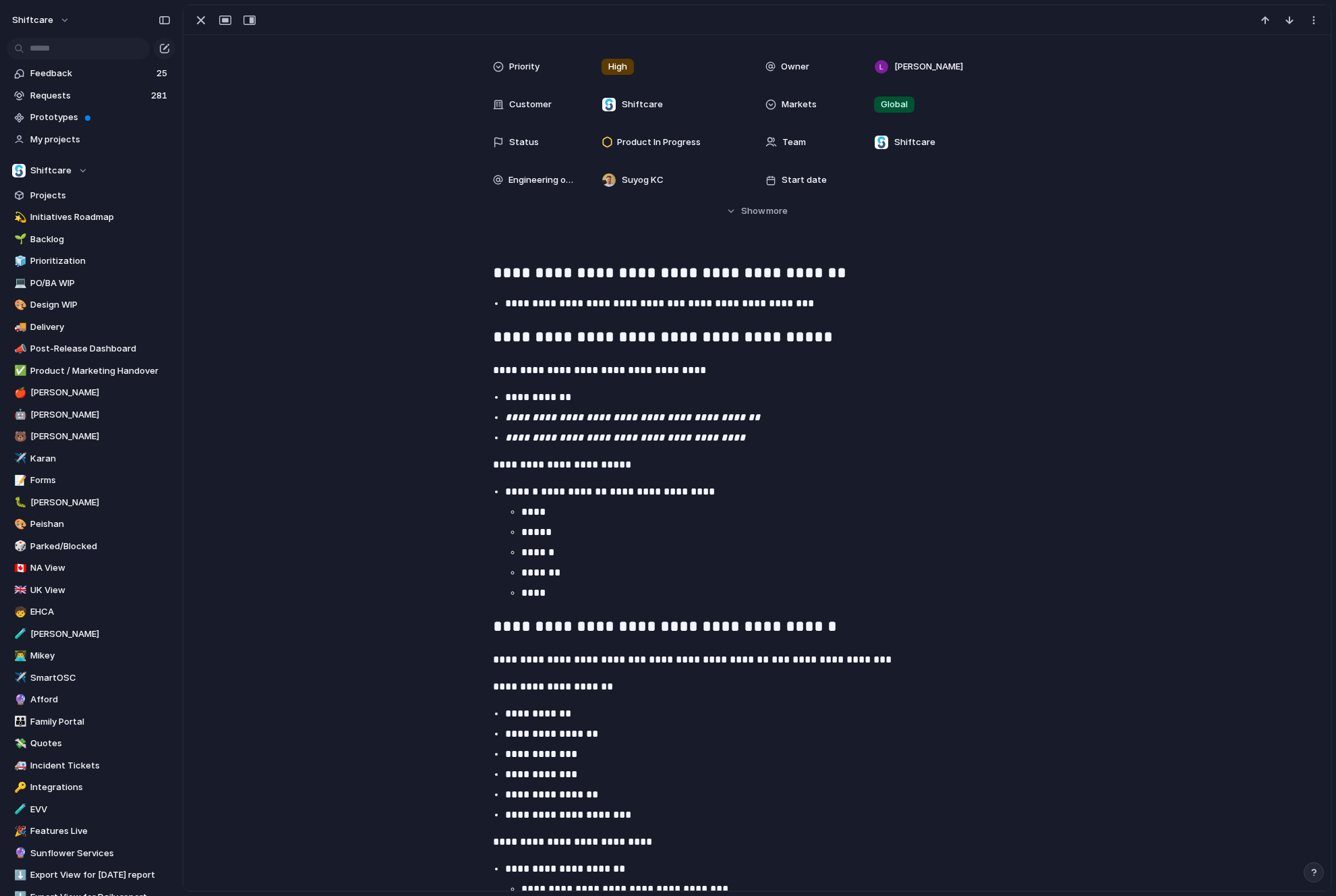  Describe the element at coordinates (100, 349) in the screenshot. I see `span: Post-Release Dashboard` at that location.